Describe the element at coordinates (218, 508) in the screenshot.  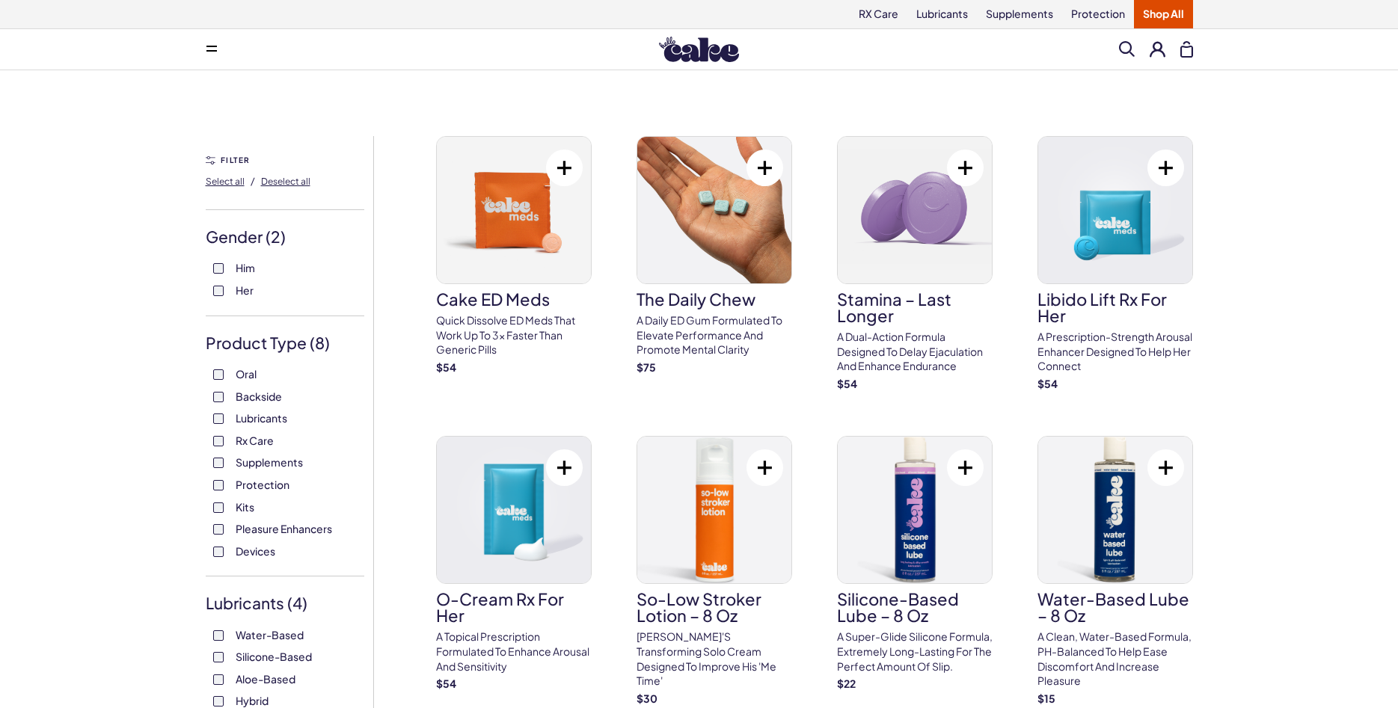
I see `input: Kits` at that location.